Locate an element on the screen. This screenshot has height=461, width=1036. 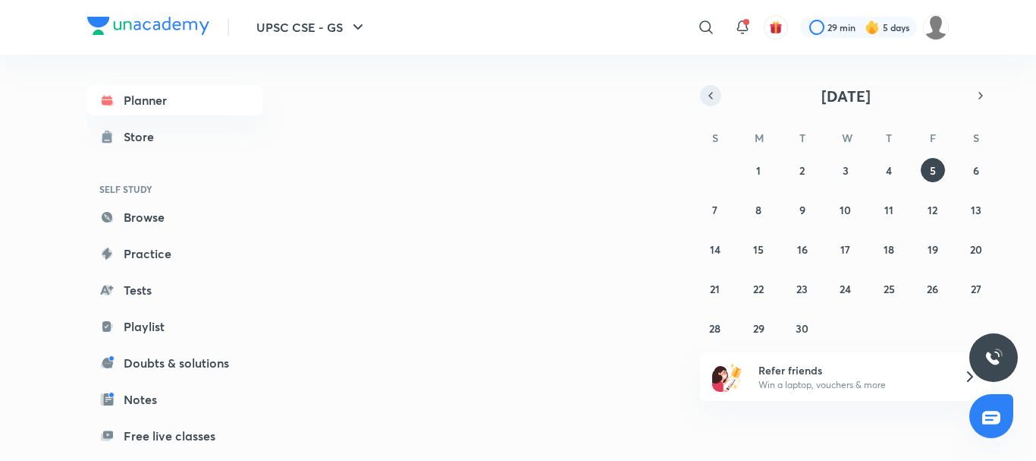
button: September 17, 2025 is located at coordinates (846, 249).